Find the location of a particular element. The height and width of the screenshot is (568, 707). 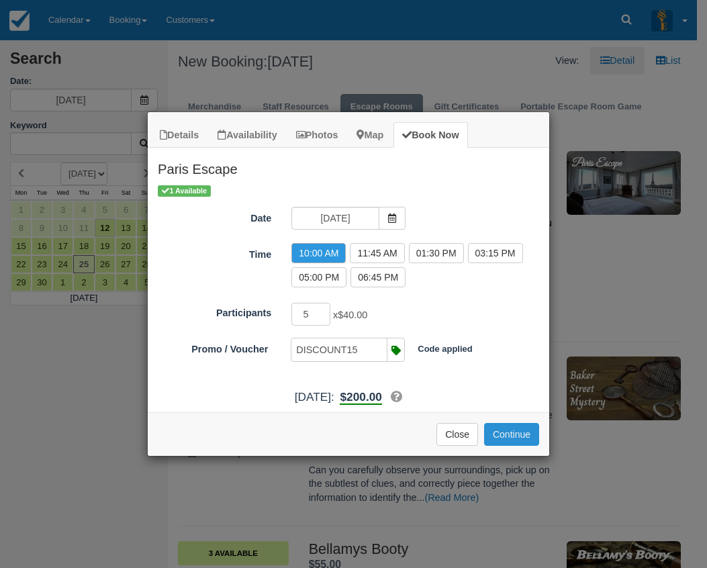

input: Participants is located at coordinates (311, 314).